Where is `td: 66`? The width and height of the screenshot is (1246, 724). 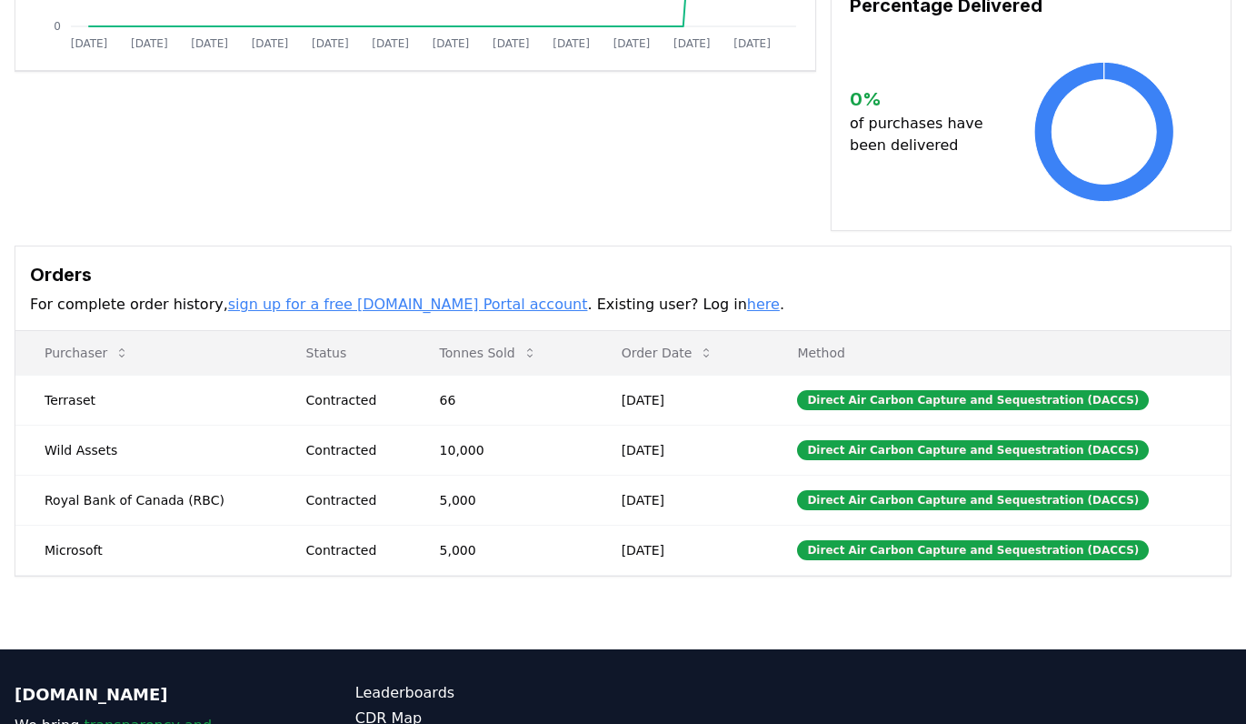
td: 66 is located at coordinates (502, 399).